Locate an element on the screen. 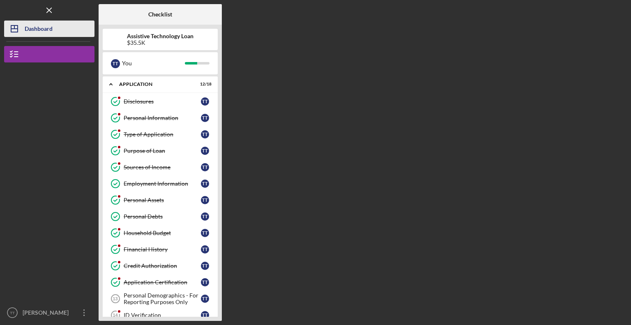  div: Personal Demographics - For Reporting Purposes Only is located at coordinates (162, 299).